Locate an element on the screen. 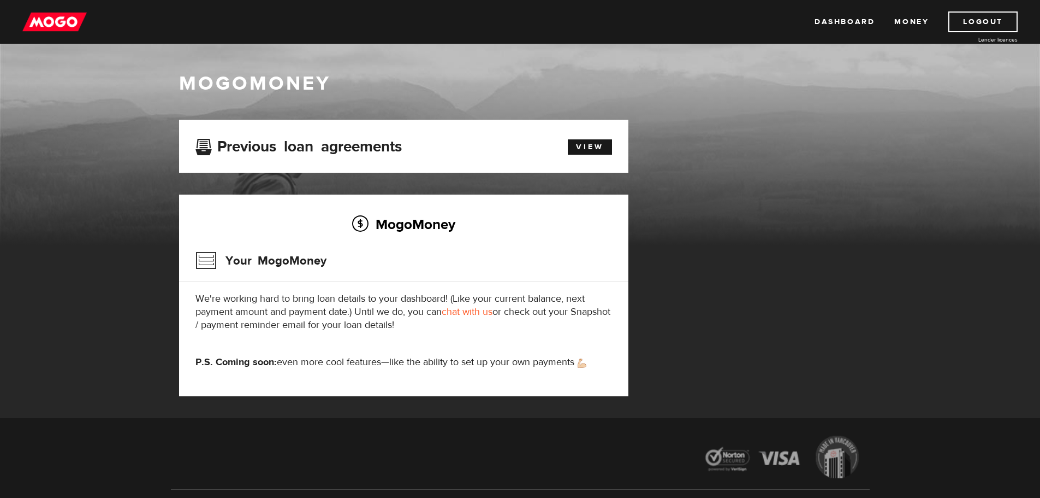 This screenshot has height=498, width=1040. a: Money is located at coordinates (912, 22).